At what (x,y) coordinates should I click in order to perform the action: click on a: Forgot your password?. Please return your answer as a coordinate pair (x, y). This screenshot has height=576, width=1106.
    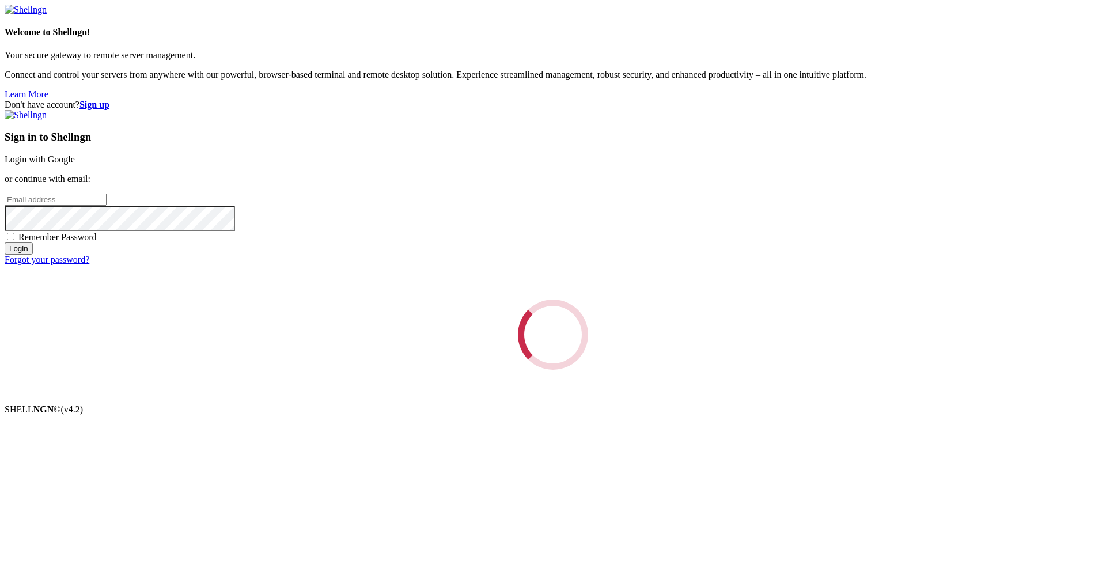
    Looking at the image, I should click on (47, 259).